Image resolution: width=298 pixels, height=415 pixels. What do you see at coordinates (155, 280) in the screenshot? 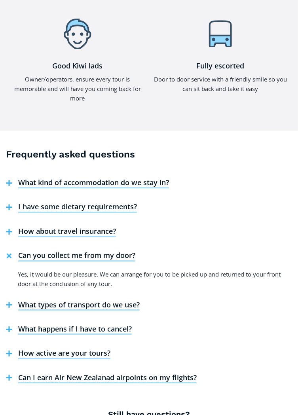
I see `p: Yes, it would be our pleasure. We can arrange for you to be picked up and returned to your front ...` at bounding box center [155, 280].